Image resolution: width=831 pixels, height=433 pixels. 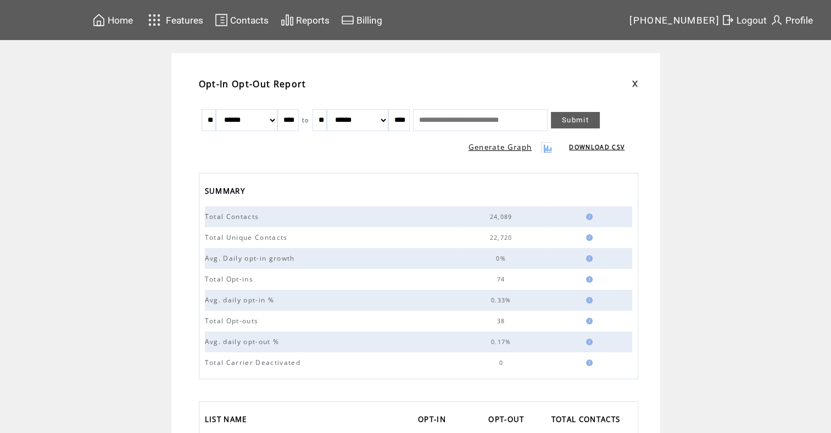 What do you see at coordinates (174, 20) in the screenshot?
I see `a: Features` at bounding box center [174, 20].